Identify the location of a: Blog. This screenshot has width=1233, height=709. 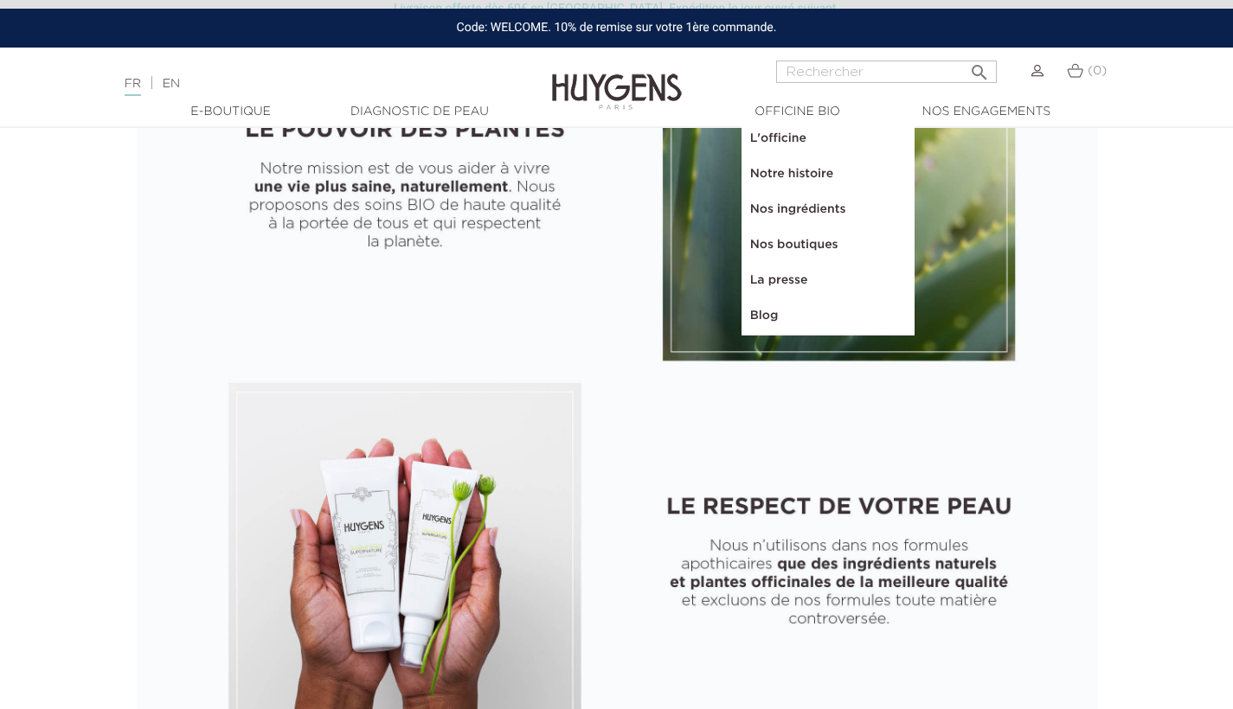
(828, 316).